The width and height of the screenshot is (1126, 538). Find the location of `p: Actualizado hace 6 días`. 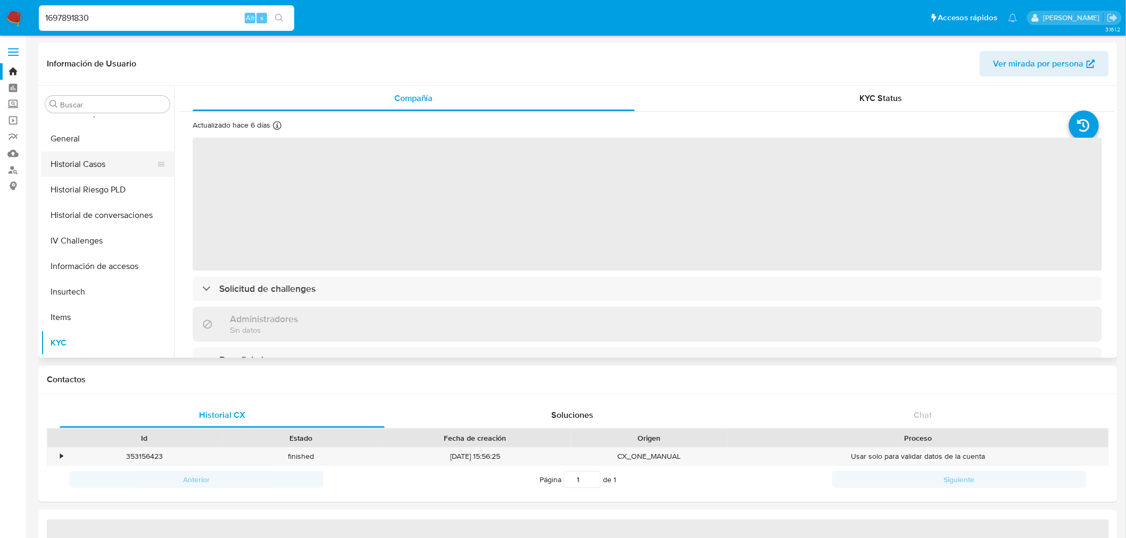

p: Actualizado hace 6 días is located at coordinates (231, 125).